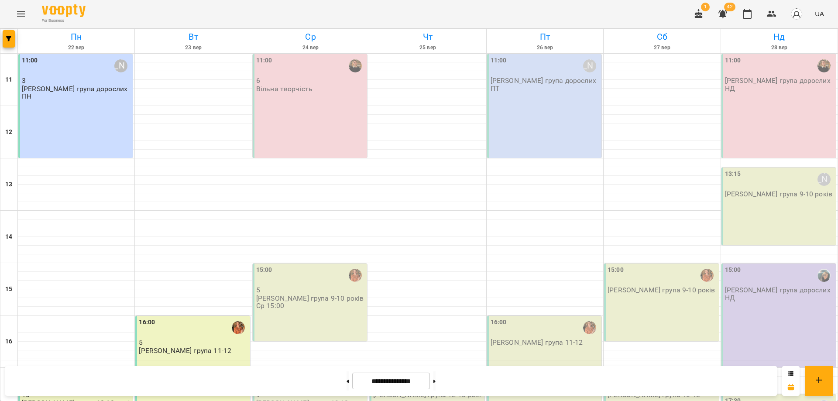 The height and width of the screenshot is (401, 838). What do you see at coordinates (193, 48) in the screenshot?
I see `h6: 23 вер` at bounding box center [193, 48].